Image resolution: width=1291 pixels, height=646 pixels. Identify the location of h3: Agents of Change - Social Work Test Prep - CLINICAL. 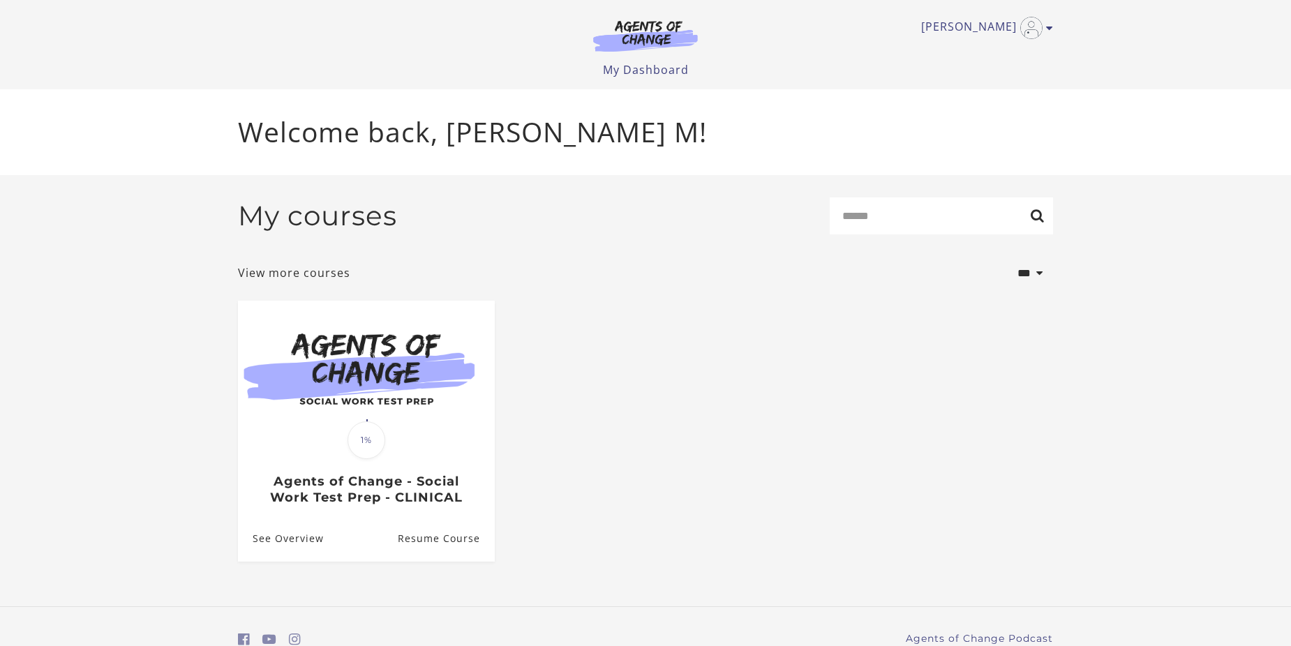
(366, 489).